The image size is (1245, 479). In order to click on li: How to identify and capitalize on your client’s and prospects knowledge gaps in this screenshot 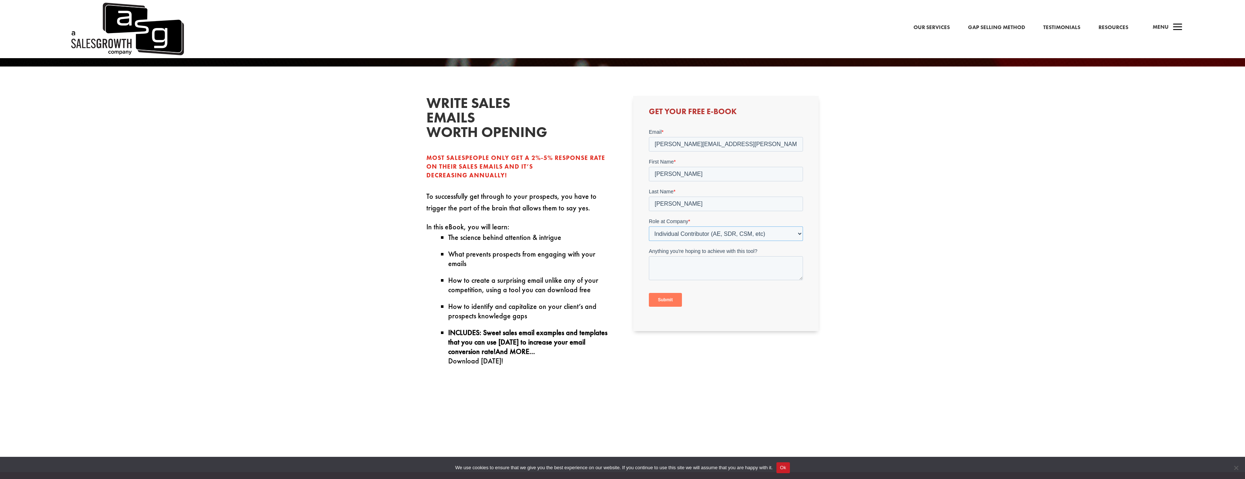, I will do `click(530, 311)`.